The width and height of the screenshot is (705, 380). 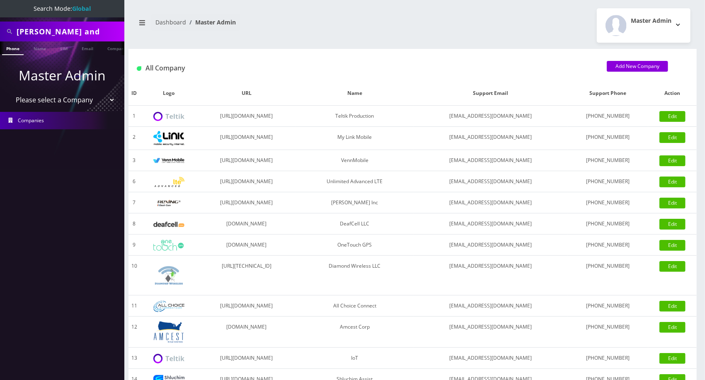 I want to click on td: 2, so click(x=134, y=138).